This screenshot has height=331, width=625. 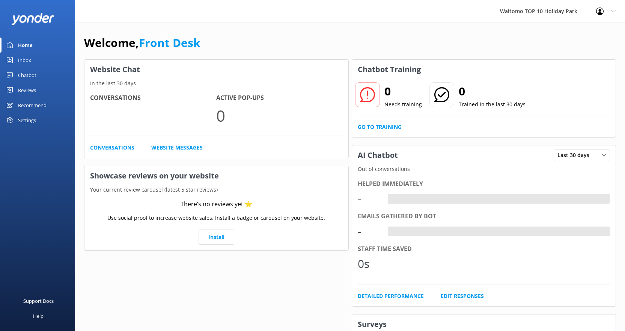 What do you see at coordinates (380, 127) in the screenshot?
I see `a: Go to Training` at bounding box center [380, 127].